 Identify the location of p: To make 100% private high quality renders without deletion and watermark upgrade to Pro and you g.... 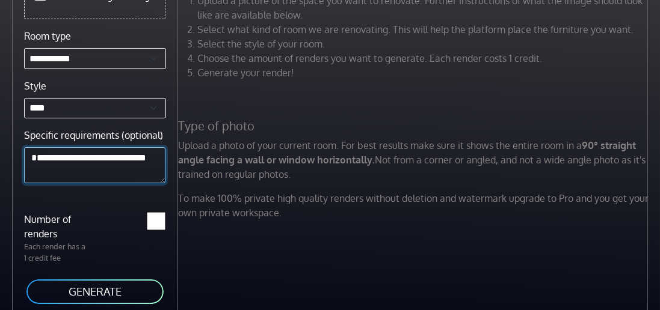
(415, 206).